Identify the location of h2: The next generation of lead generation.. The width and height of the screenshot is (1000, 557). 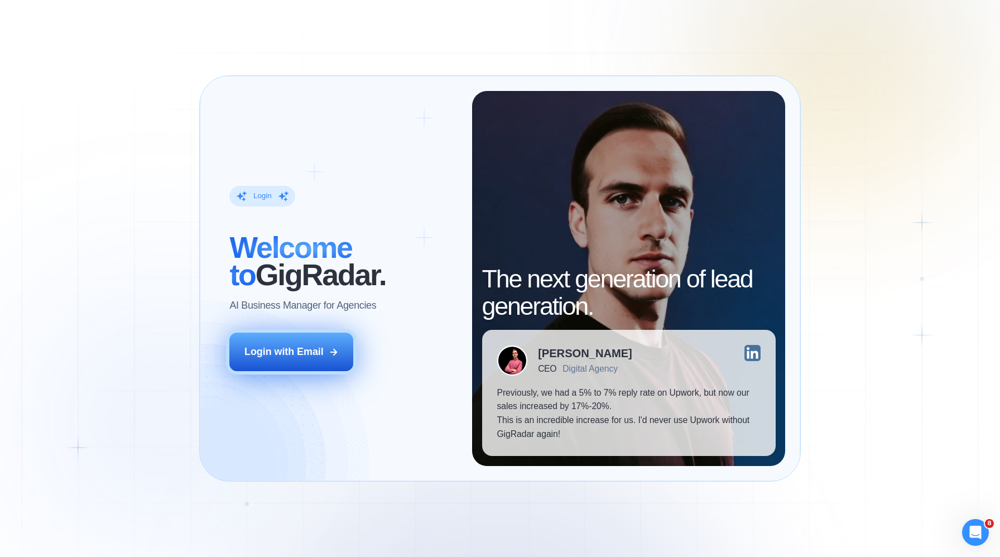
(629, 293).